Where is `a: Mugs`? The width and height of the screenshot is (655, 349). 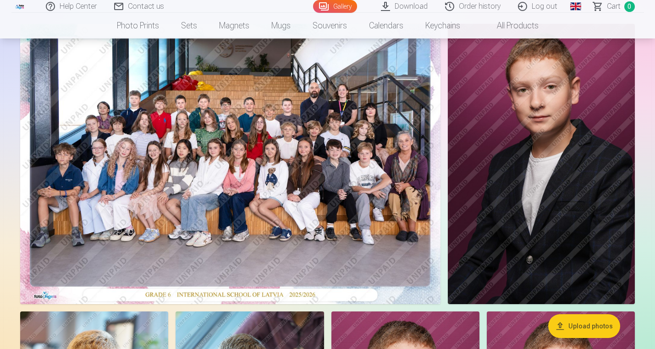
a: Mugs is located at coordinates (281, 26).